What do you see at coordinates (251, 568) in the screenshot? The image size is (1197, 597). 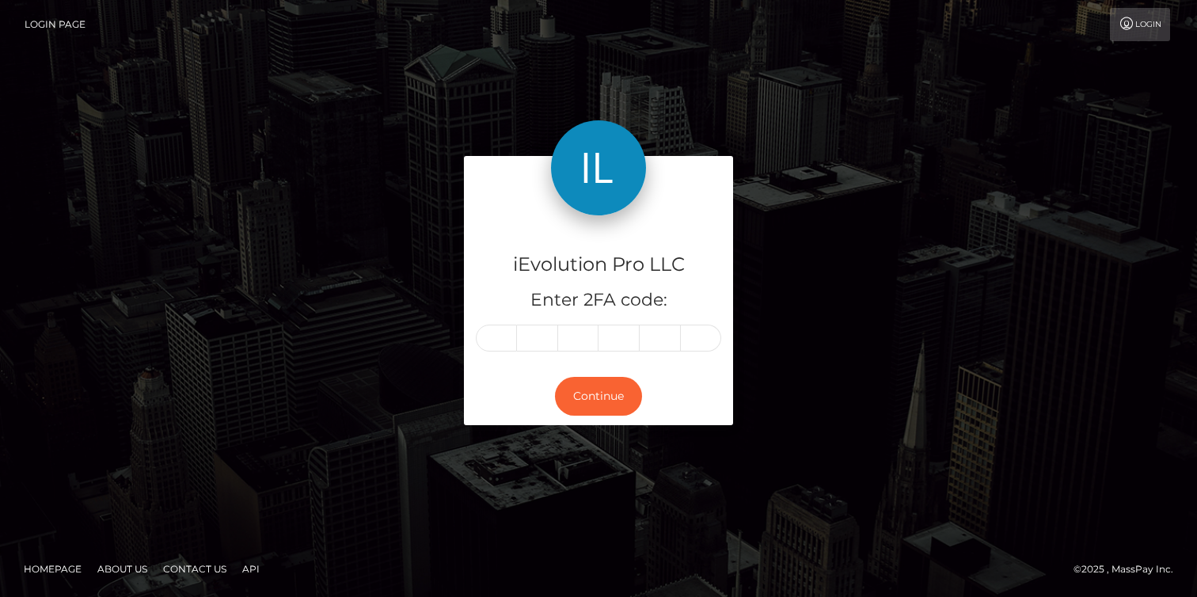 I see `a: API` at bounding box center [251, 568].